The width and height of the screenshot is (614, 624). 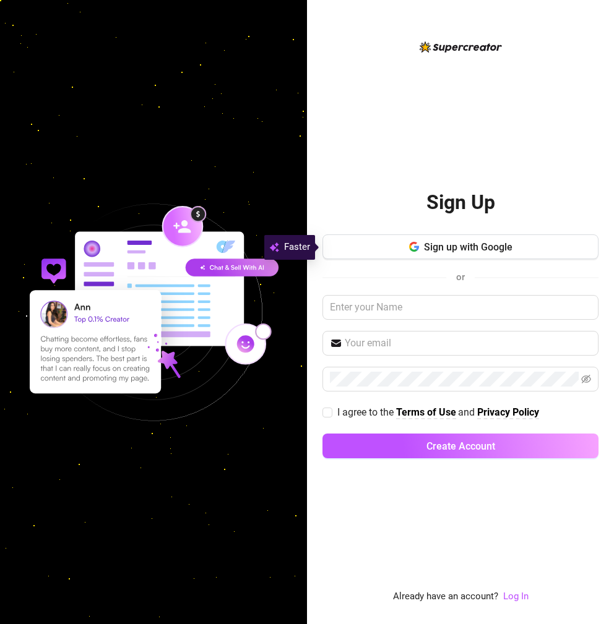 I want to click on strong: Terms of Use, so click(x=426, y=412).